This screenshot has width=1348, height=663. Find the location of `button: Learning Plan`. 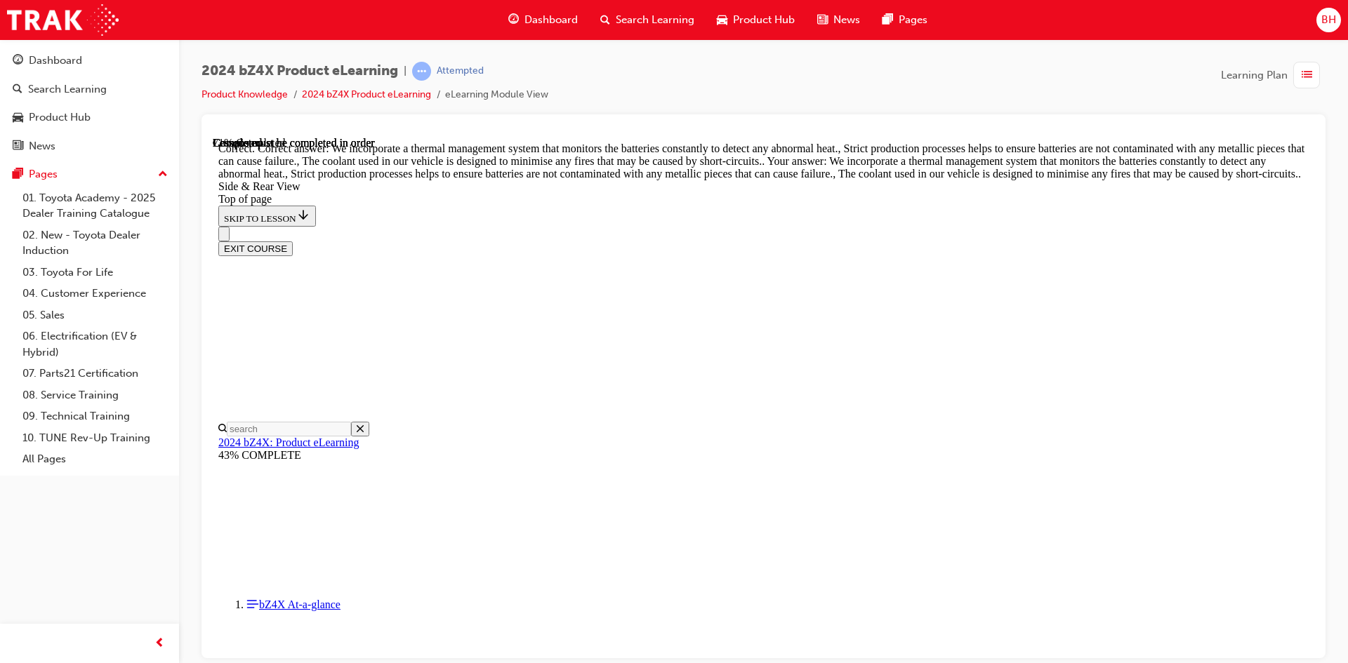

button: Learning Plan is located at coordinates (1273, 75).